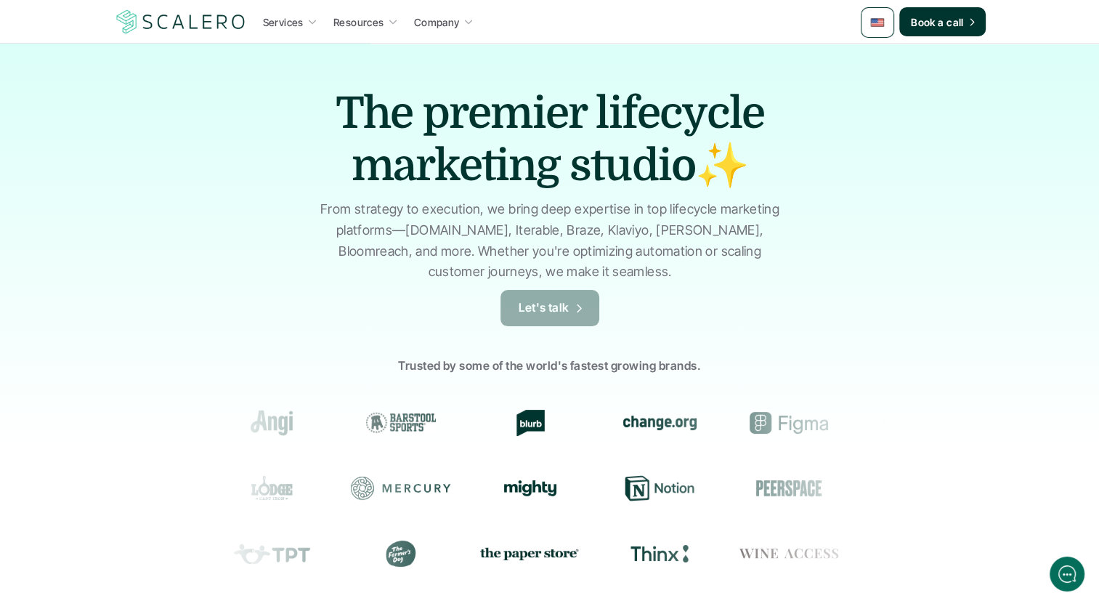 The image size is (1099, 606). What do you see at coordinates (181, 22) in the screenshot?
I see `a: Scalero company logotype` at bounding box center [181, 22].